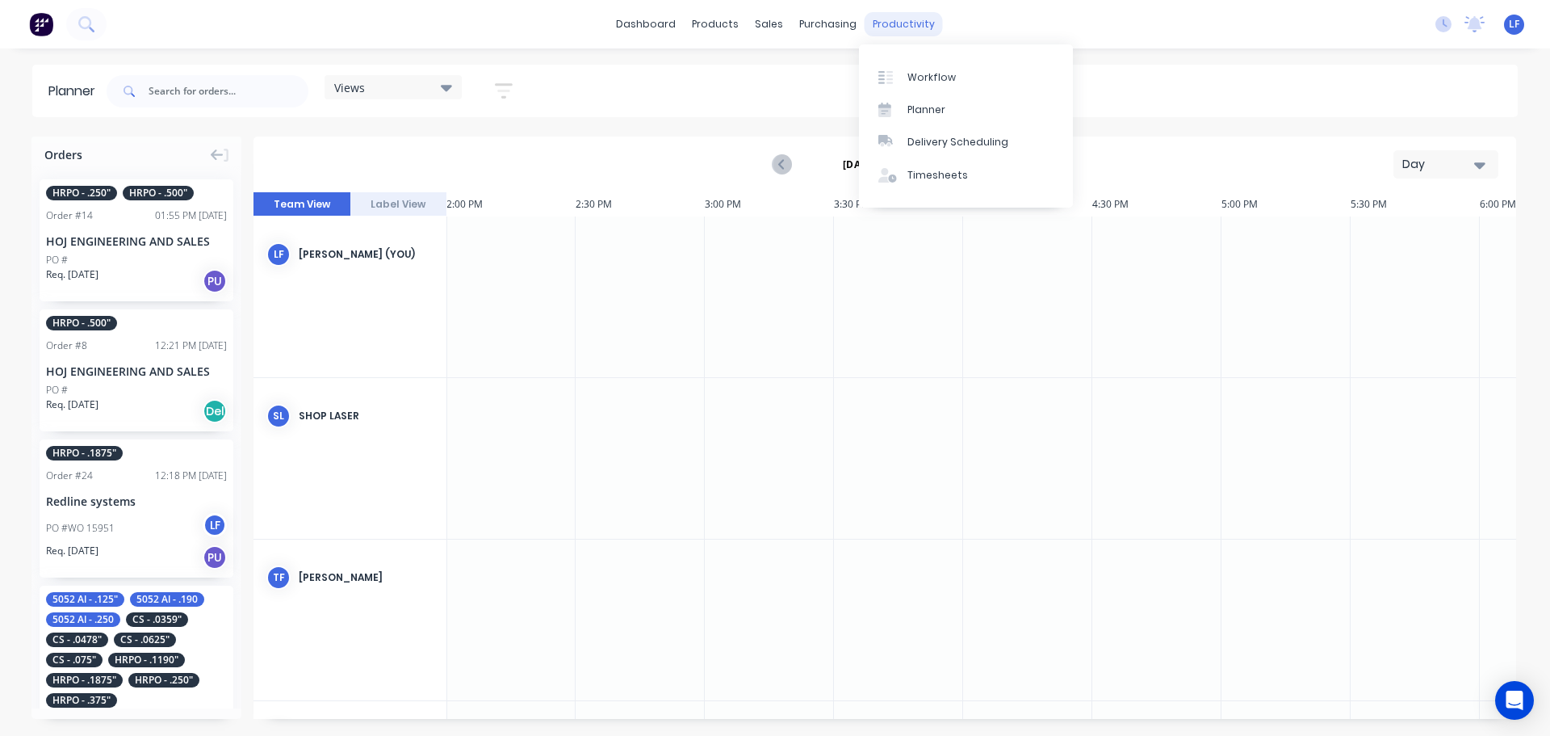 Image resolution: width=1550 pixels, height=736 pixels. I want to click on div: productivity, so click(904, 24).